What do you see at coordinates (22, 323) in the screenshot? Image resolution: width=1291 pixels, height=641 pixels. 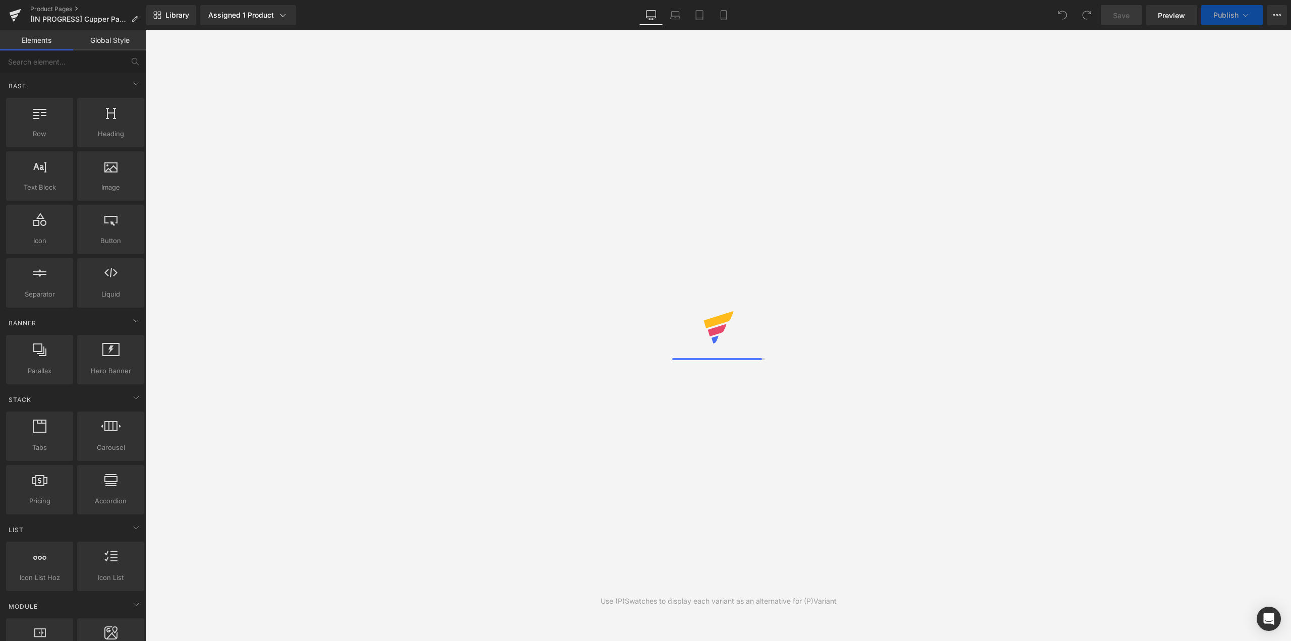 I see `span: Banner` at bounding box center [22, 323].